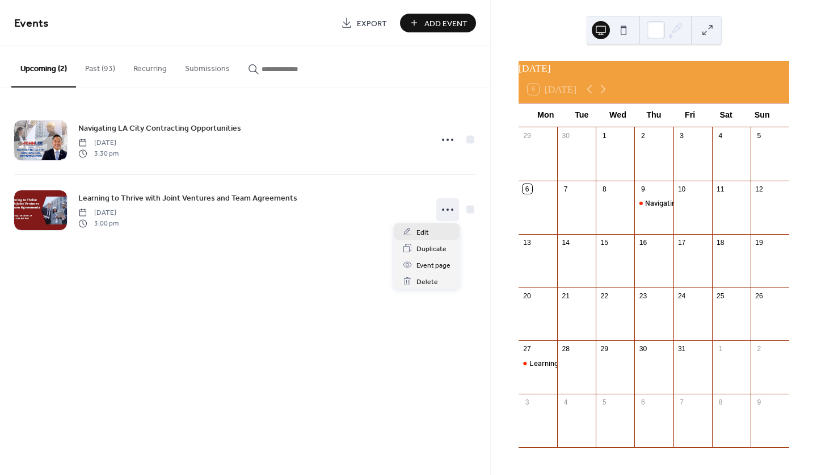 Image resolution: width=817 pixels, height=475 pixels. What do you see at coordinates (438, 23) in the screenshot?
I see `button: Add Event` at bounding box center [438, 23].